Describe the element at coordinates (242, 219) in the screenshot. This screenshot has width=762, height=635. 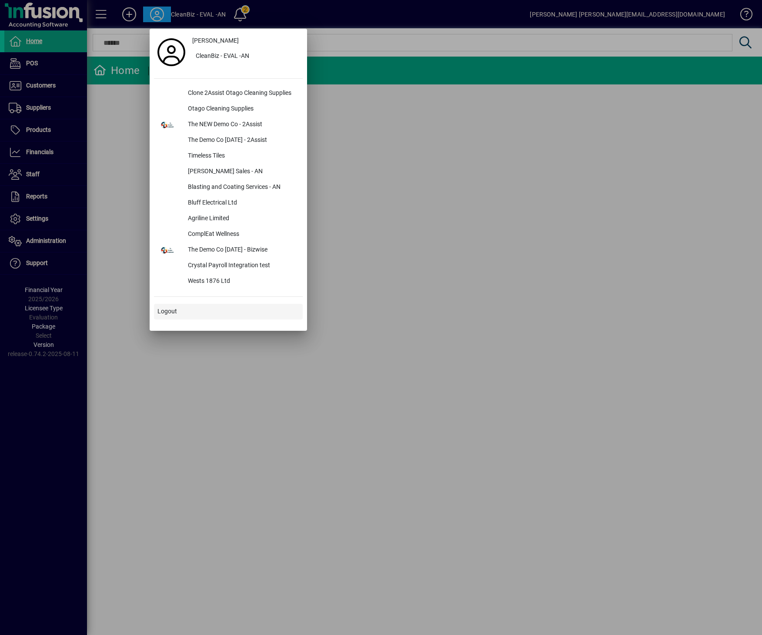
I see `div: Agriline Limited` at that location.